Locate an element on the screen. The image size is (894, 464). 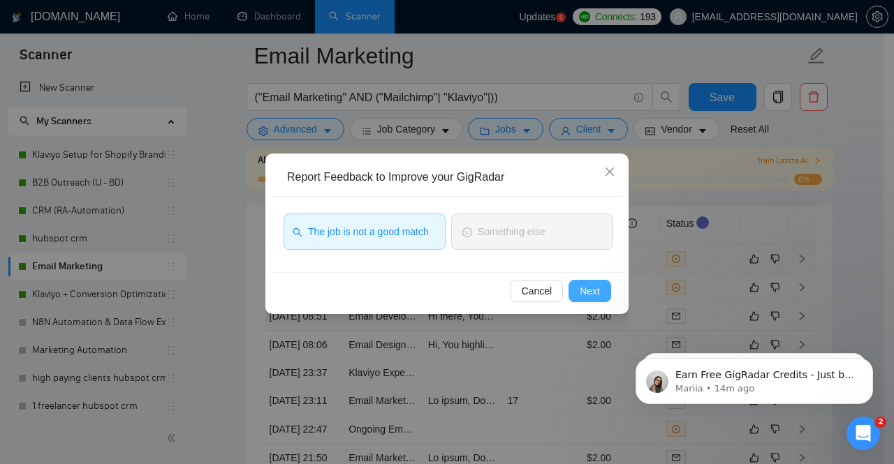
span: 2 is located at coordinates (880, 422).